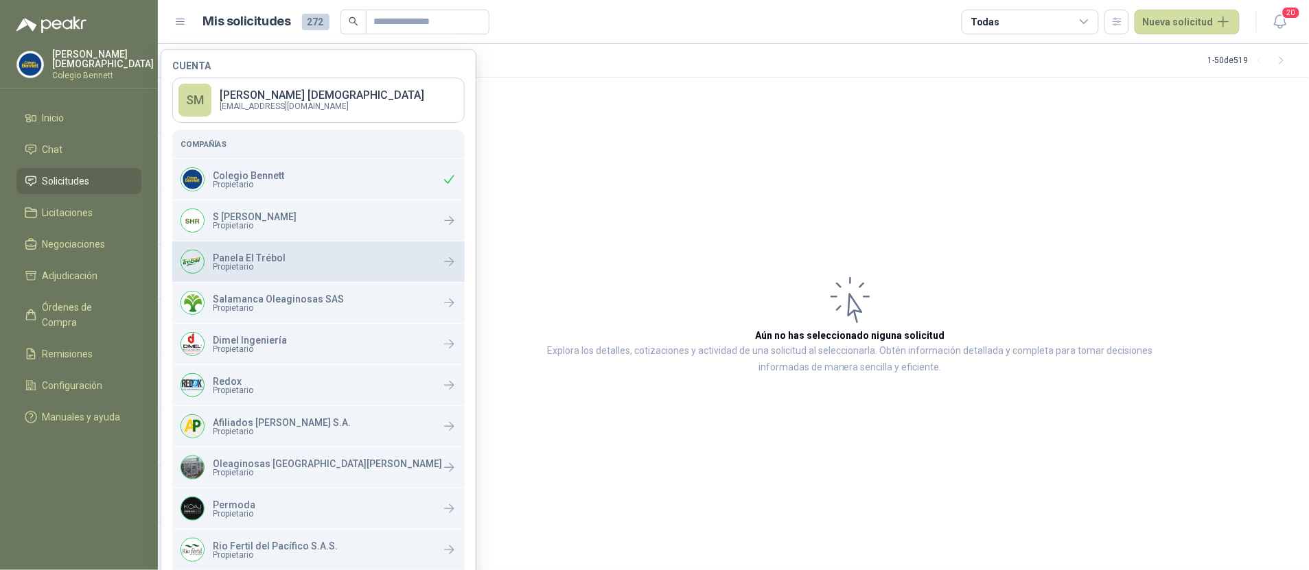 The image size is (1309, 570). Describe the element at coordinates (1250, 60) in the screenshot. I see `div: 1 - 50 de 519` at that location.